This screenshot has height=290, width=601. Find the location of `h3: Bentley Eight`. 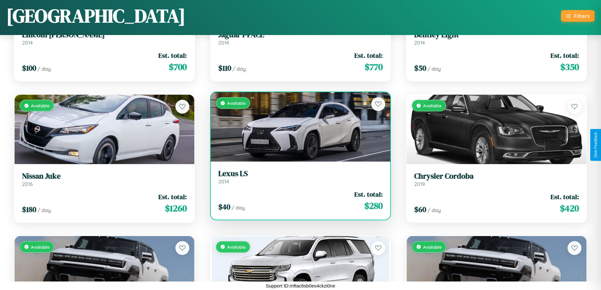

h3: Bentley Eight is located at coordinates (497, 35).